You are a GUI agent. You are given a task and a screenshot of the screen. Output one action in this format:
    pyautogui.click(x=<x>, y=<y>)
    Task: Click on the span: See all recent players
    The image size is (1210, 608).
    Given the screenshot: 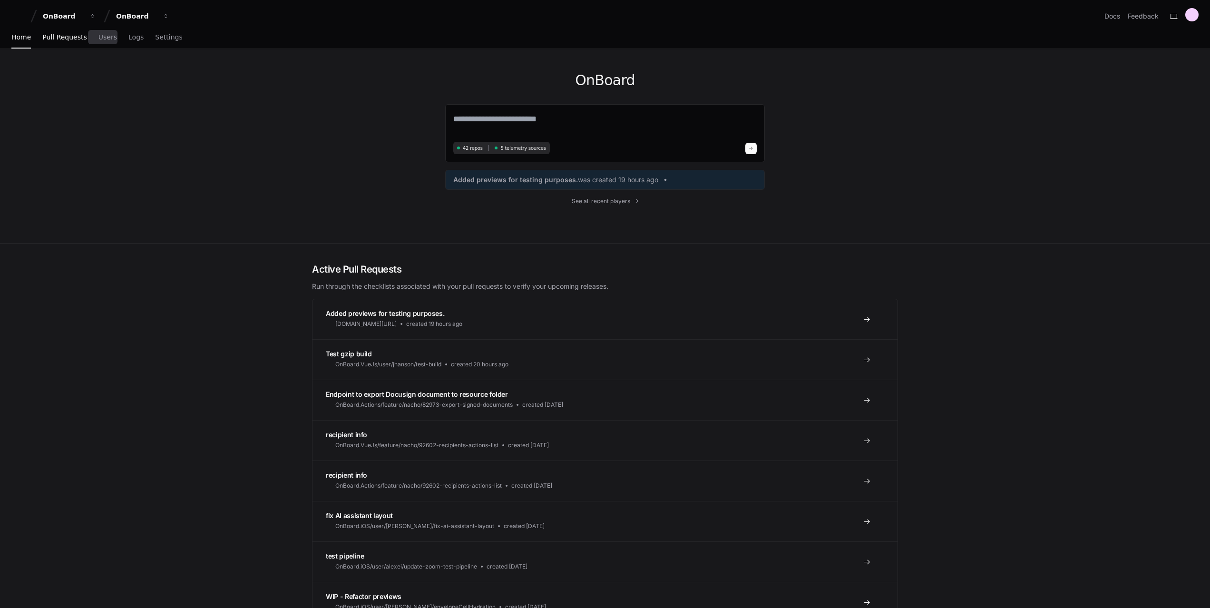 What is the action you would take?
    pyautogui.click(x=601, y=201)
    